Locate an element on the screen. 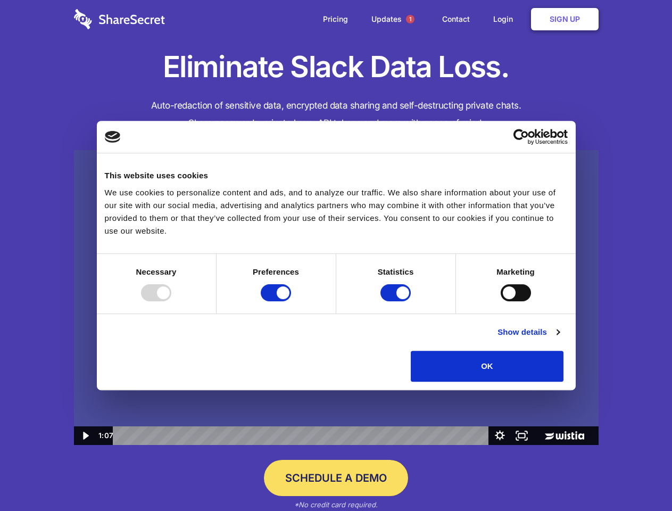  span: 1 is located at coordinates (410, 19).